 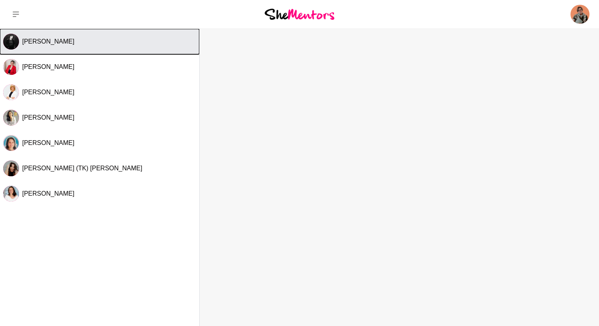 What do you see at coordinates (580, 14) in the screenshot?
I see `img: Yulia` at bounding box center [580, 14].